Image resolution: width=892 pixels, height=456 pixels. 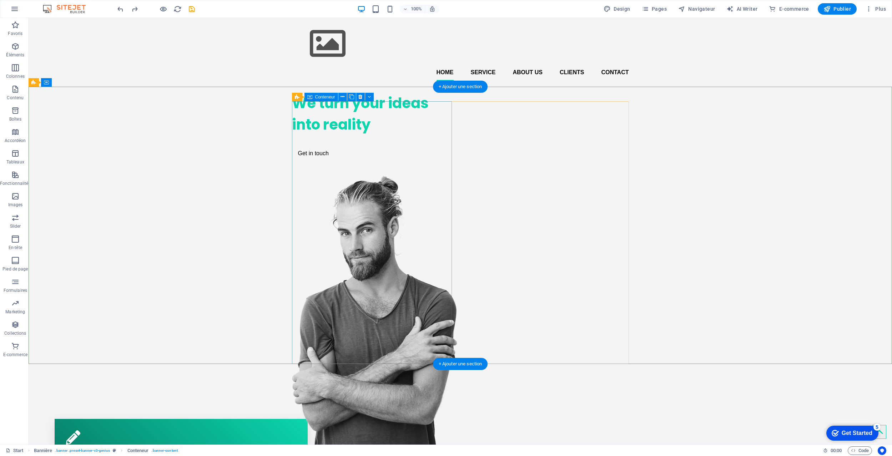 What do you see at coordinates (654, 9) in the screenshot?
I see `span: Pages` at bounding box center [654, 9].